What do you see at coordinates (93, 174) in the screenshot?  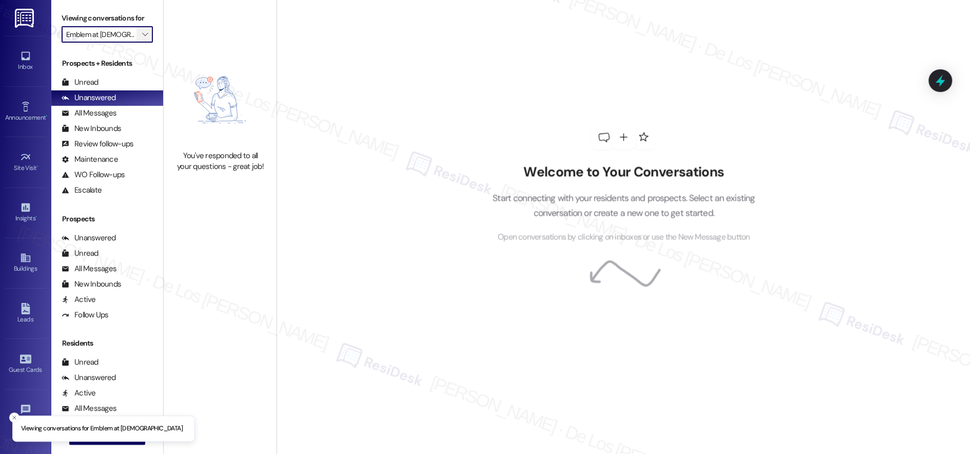 I see `div: WO Follow-ups` at bounding box center [93, 174].